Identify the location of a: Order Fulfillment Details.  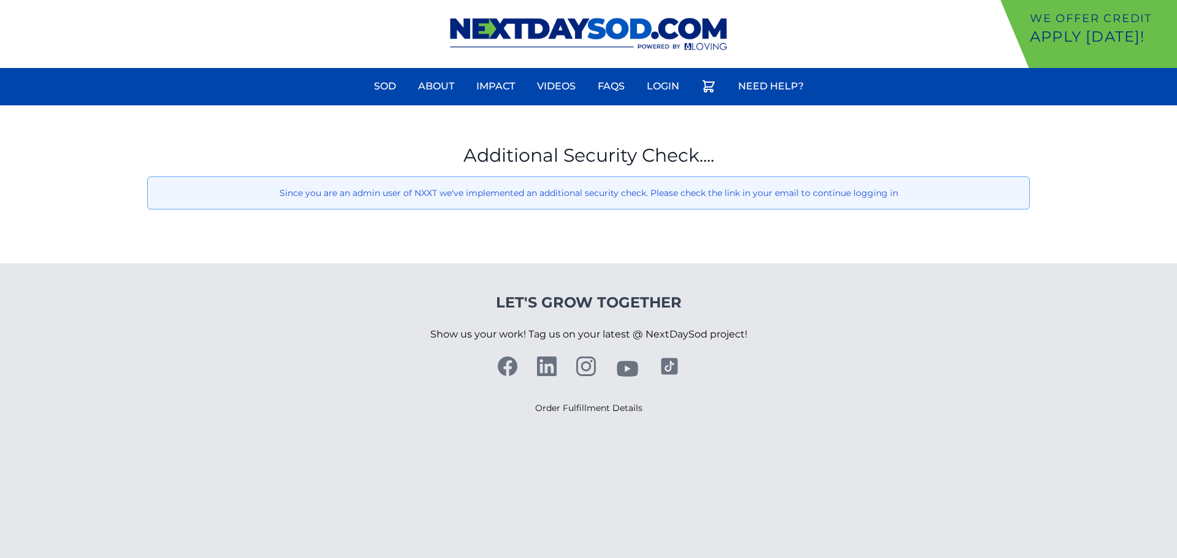
(589, 408).